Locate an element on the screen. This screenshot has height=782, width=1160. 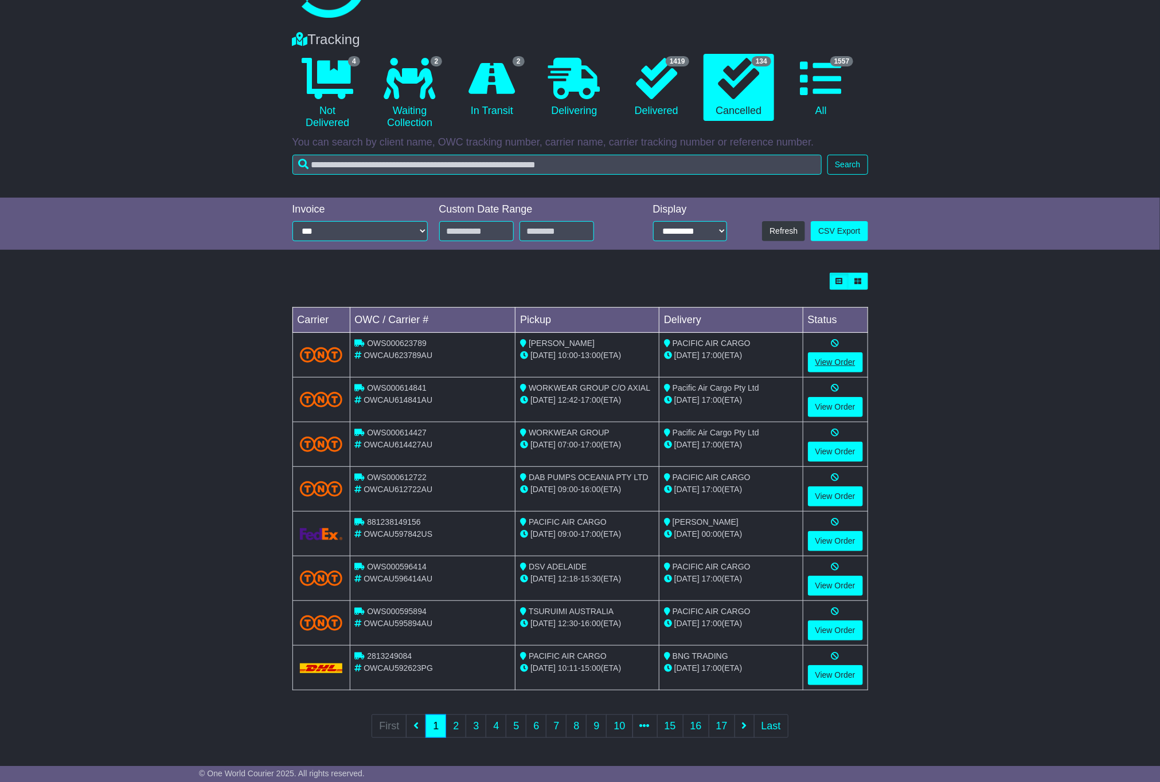
a: 17 is located at coordinates (722, 726).